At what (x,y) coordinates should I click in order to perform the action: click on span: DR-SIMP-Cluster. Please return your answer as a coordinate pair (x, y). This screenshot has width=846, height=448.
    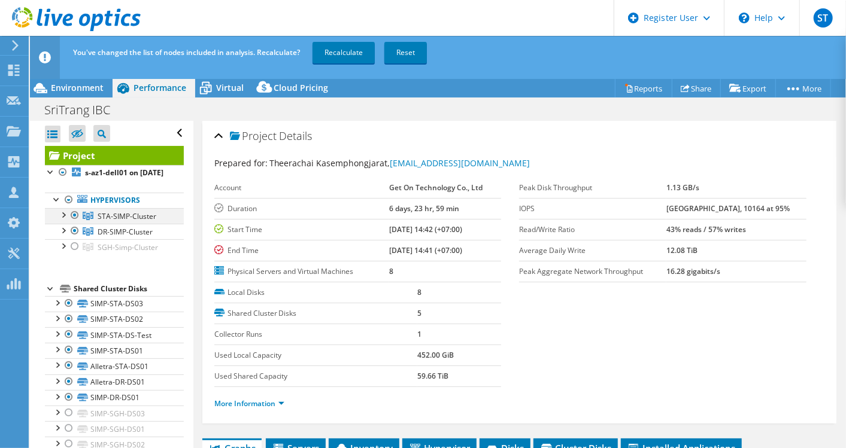
    Looking at the image, I should click on (125, 232).